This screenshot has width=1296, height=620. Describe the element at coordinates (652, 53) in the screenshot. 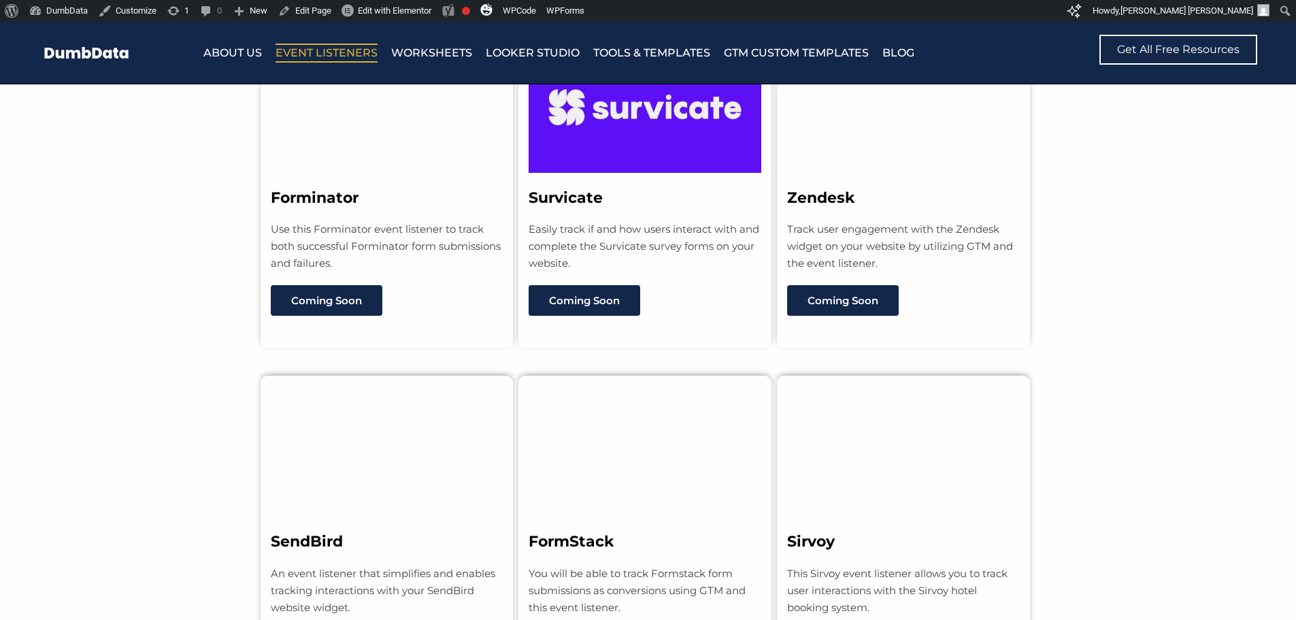

I see `a: Tools & Templates` at that location.